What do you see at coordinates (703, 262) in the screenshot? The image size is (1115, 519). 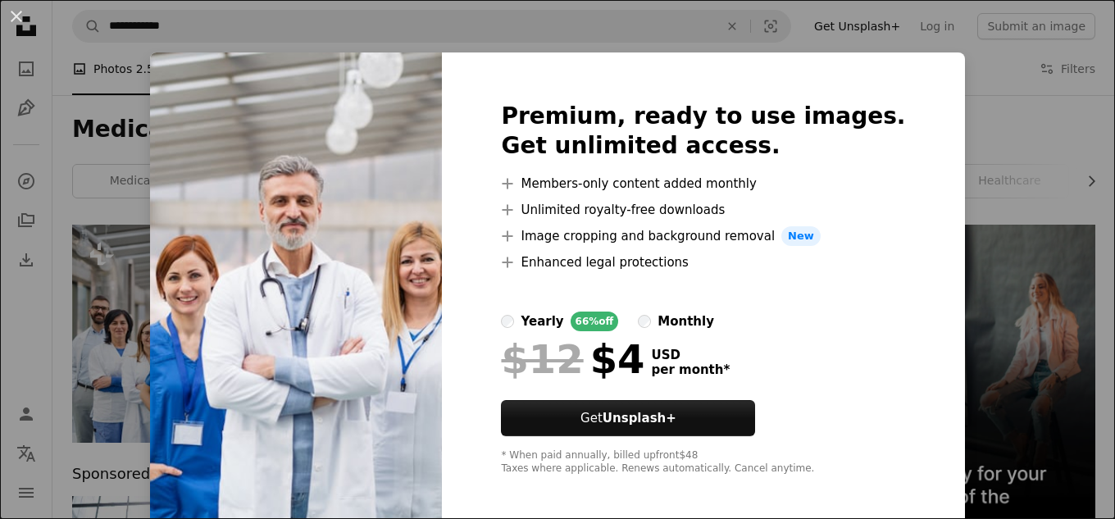 I see `li: Enhanced legal protections` at bounding box center [703, 262].